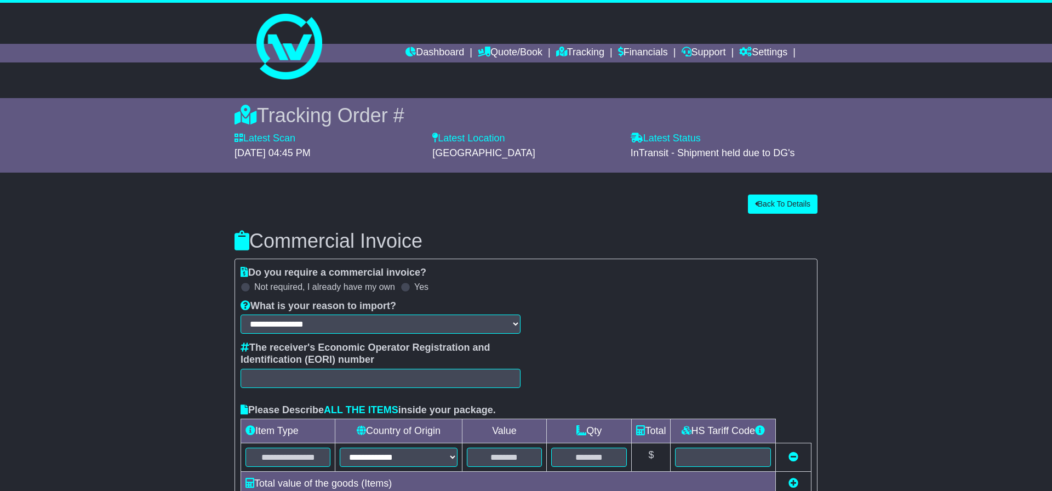  What do you see at coordinates (421, 287) in the screenshot?
I see `label: Yes` at bounding box center [421, 287].